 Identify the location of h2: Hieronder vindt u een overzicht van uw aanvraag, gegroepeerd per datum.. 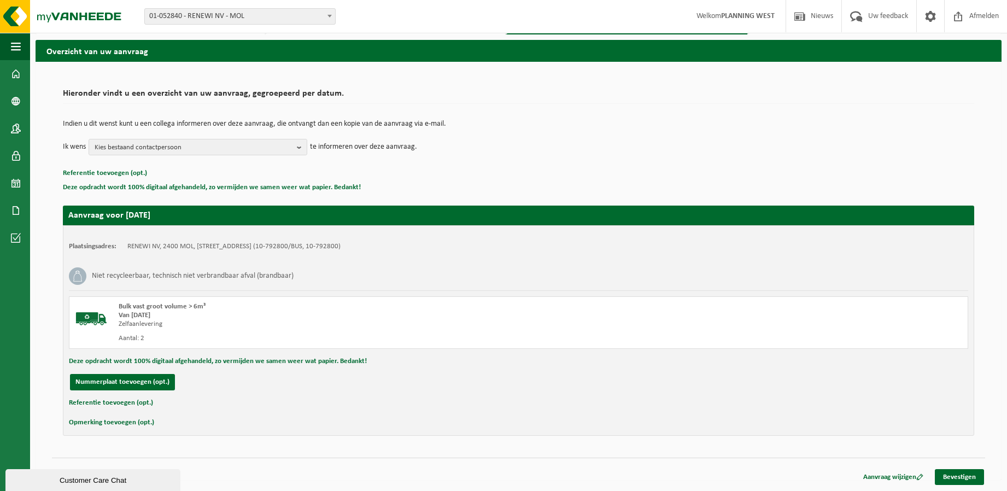
(518, 96).